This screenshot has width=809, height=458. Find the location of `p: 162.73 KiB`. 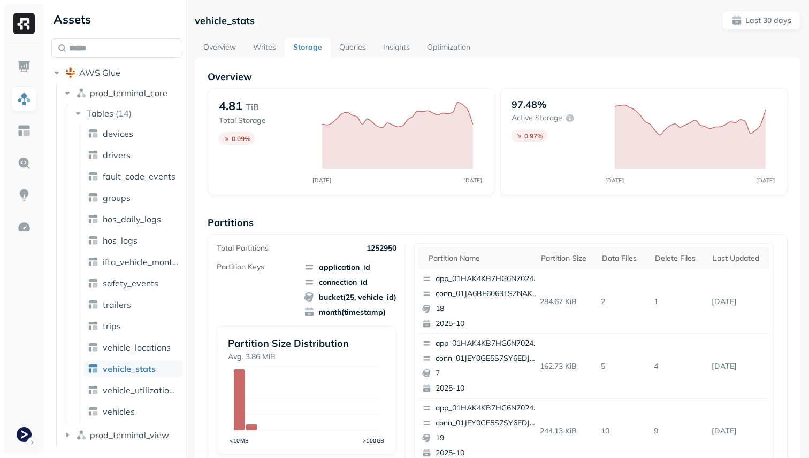

p: 162.73 KiB is located at coordinates (566, 366).